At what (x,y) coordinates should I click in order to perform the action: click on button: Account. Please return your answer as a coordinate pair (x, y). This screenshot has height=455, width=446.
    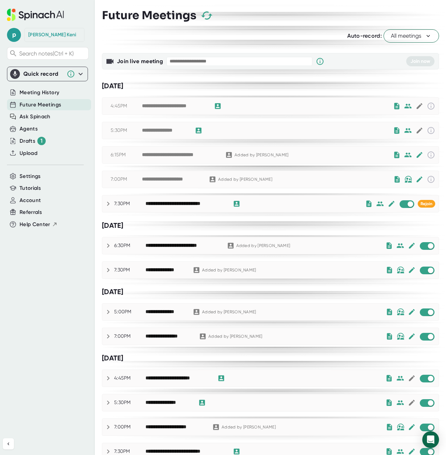
    Looking at the image, I should click on (30, 200).